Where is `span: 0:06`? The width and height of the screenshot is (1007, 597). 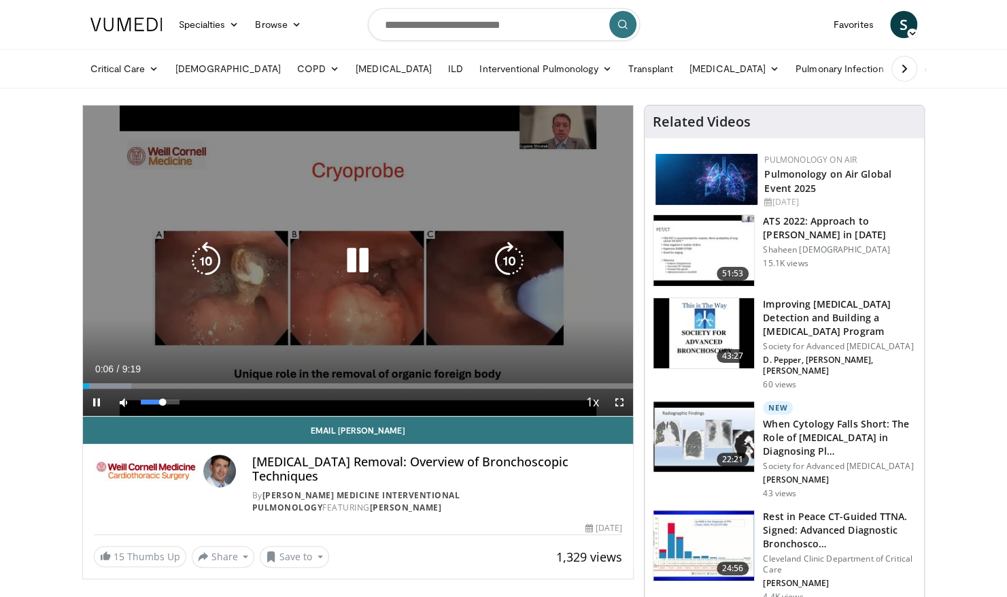 span: 0:06 is located at coordinates (104, 369).